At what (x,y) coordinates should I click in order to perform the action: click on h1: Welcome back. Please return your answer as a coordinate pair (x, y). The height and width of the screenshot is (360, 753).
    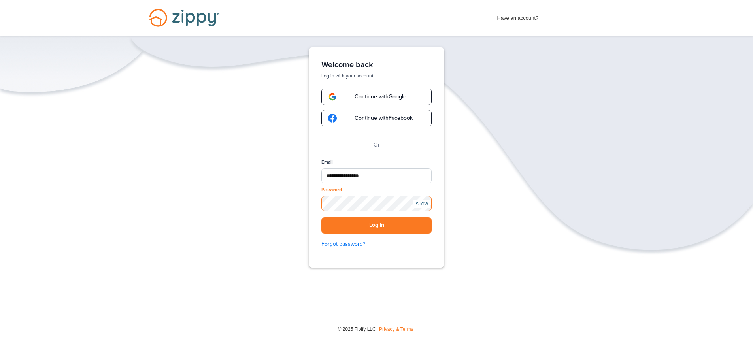
    Looking at the image, I should click on (376, 65).